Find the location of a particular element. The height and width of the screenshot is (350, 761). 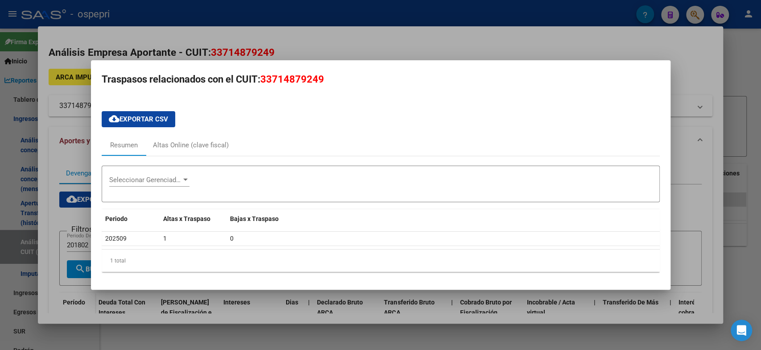

h2: Traspasos relacionados con el CUIT: is located at coordinates (381, 79).